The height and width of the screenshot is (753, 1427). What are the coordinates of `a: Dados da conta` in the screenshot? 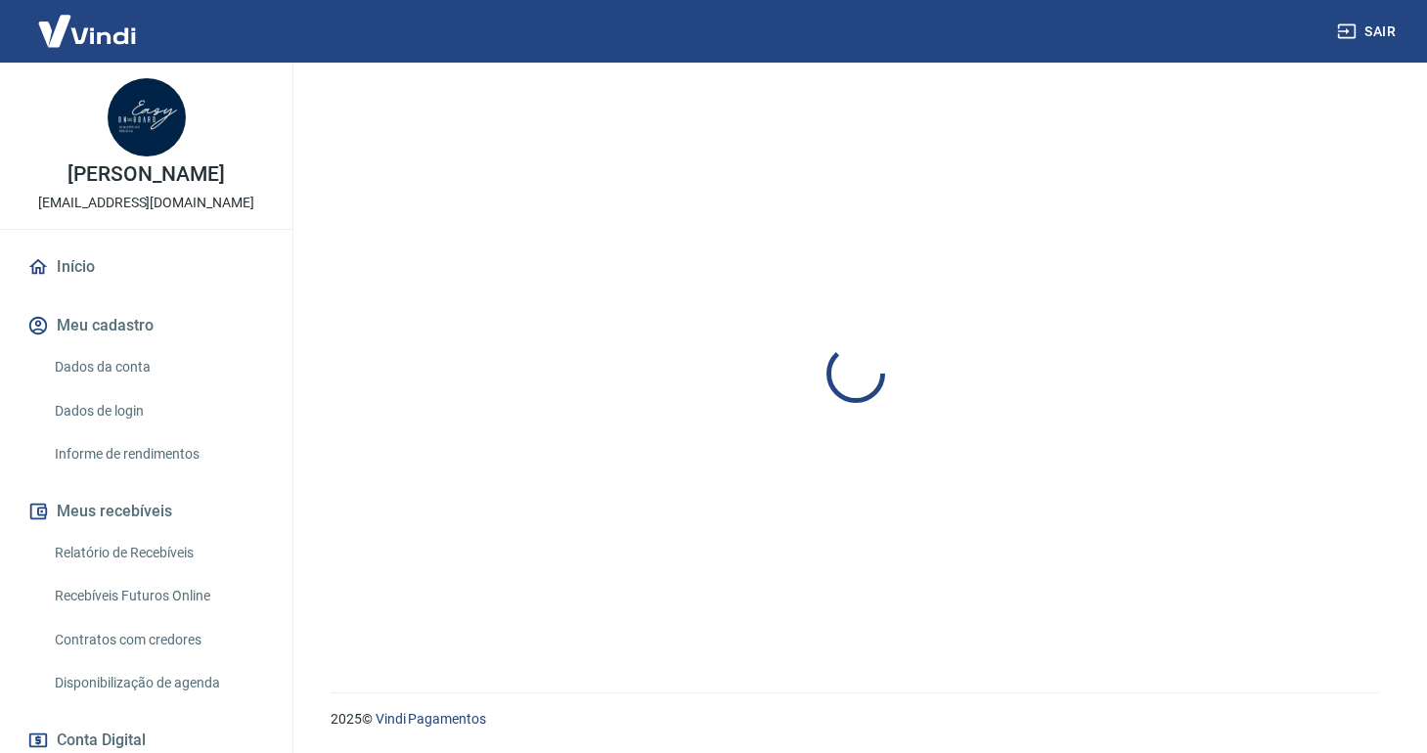 It's located at (158, 367).